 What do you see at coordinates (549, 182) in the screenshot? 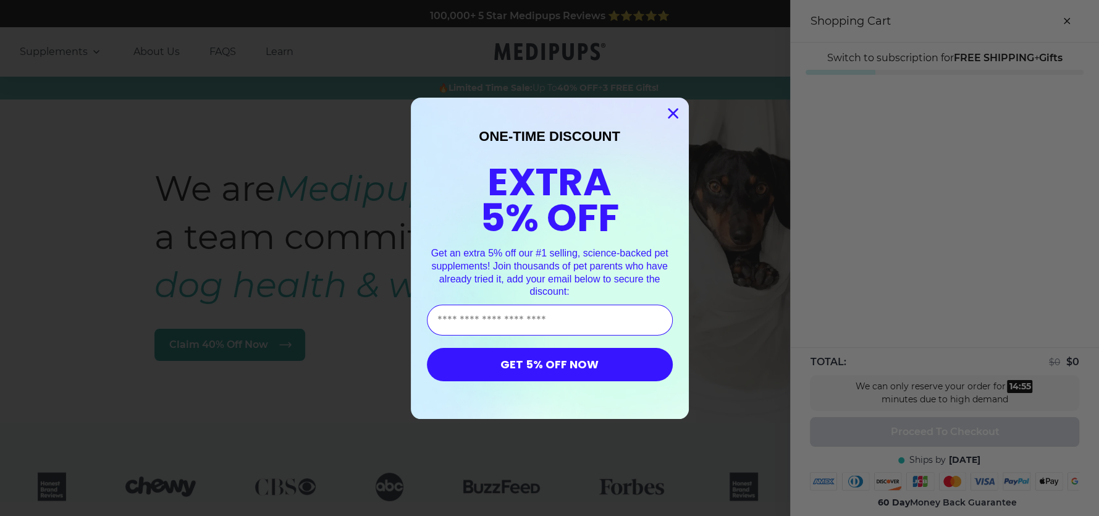
I see `span: EXTRA` at bounding box center [549, 182].